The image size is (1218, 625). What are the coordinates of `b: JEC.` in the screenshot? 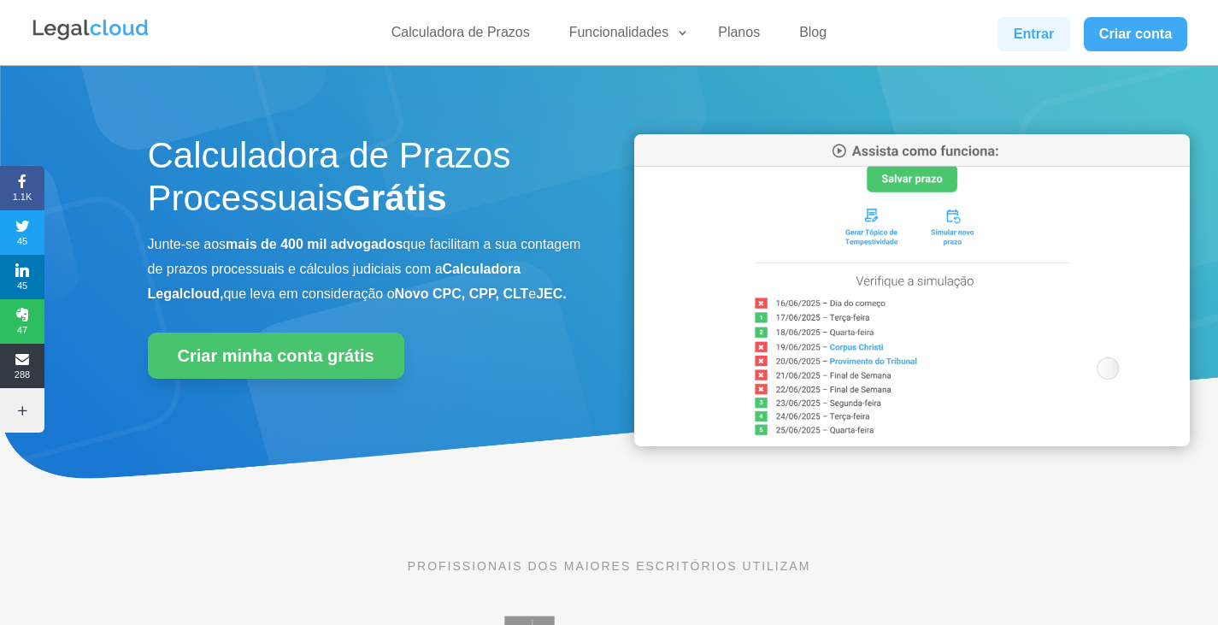 It's located at (551, 293).